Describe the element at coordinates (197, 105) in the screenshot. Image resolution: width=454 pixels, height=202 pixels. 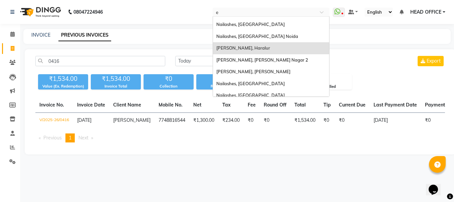
I see `span: Net` at that location.